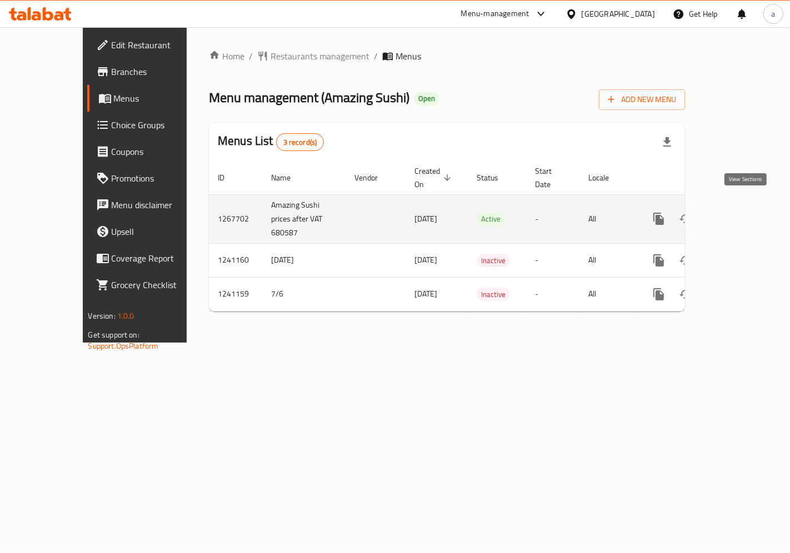 This screenshot has width=790, height=553. What do you see at coordinates (300, 142) in the screenshot?
I see `span: 3 record(s)` at bounding box center [300, 142].